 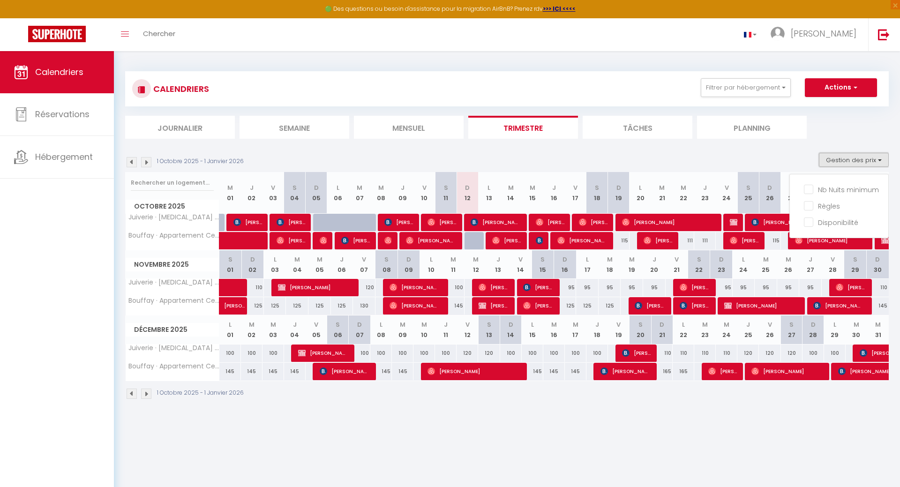 What do you see at coordinates (275, 264) in the screenshot?
I see `th: 03` at bounding box center [275, 264].